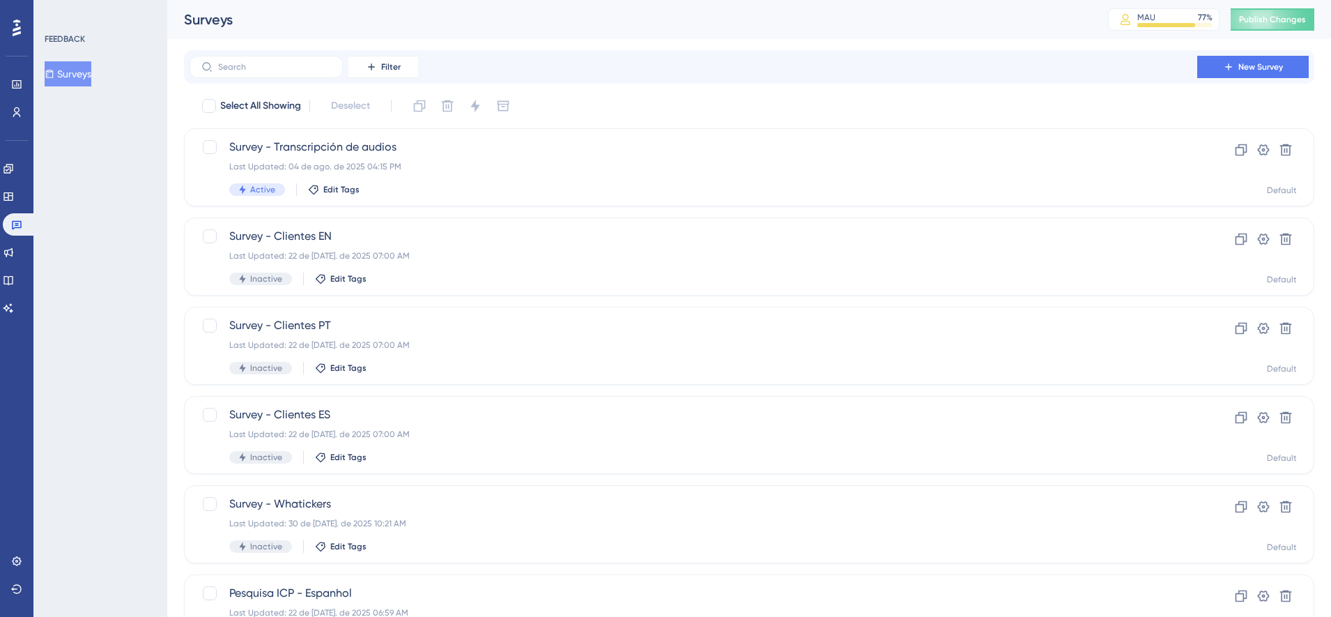  Describe the element at coordinates (350, 106) in the screenshot. I see `span: Deselect` at that location.